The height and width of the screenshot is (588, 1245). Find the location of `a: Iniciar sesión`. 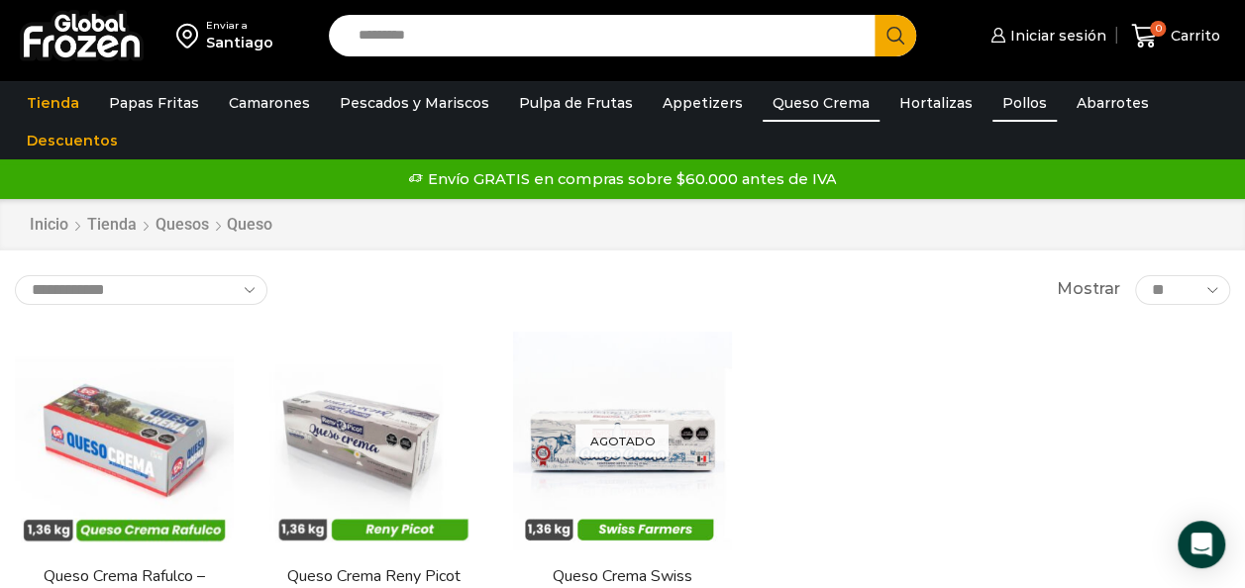

a: Iniciar sesión is located at coordinates (1046, 36).